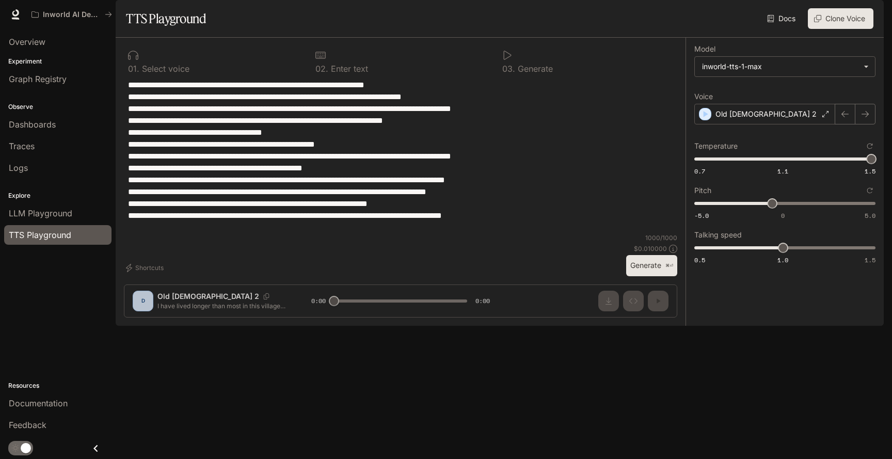 The image size is (892, 459). What do you see at coordinates (718, 235) in the screenshot?
I see `p: Talking speed` at bounding box center [718, 235].